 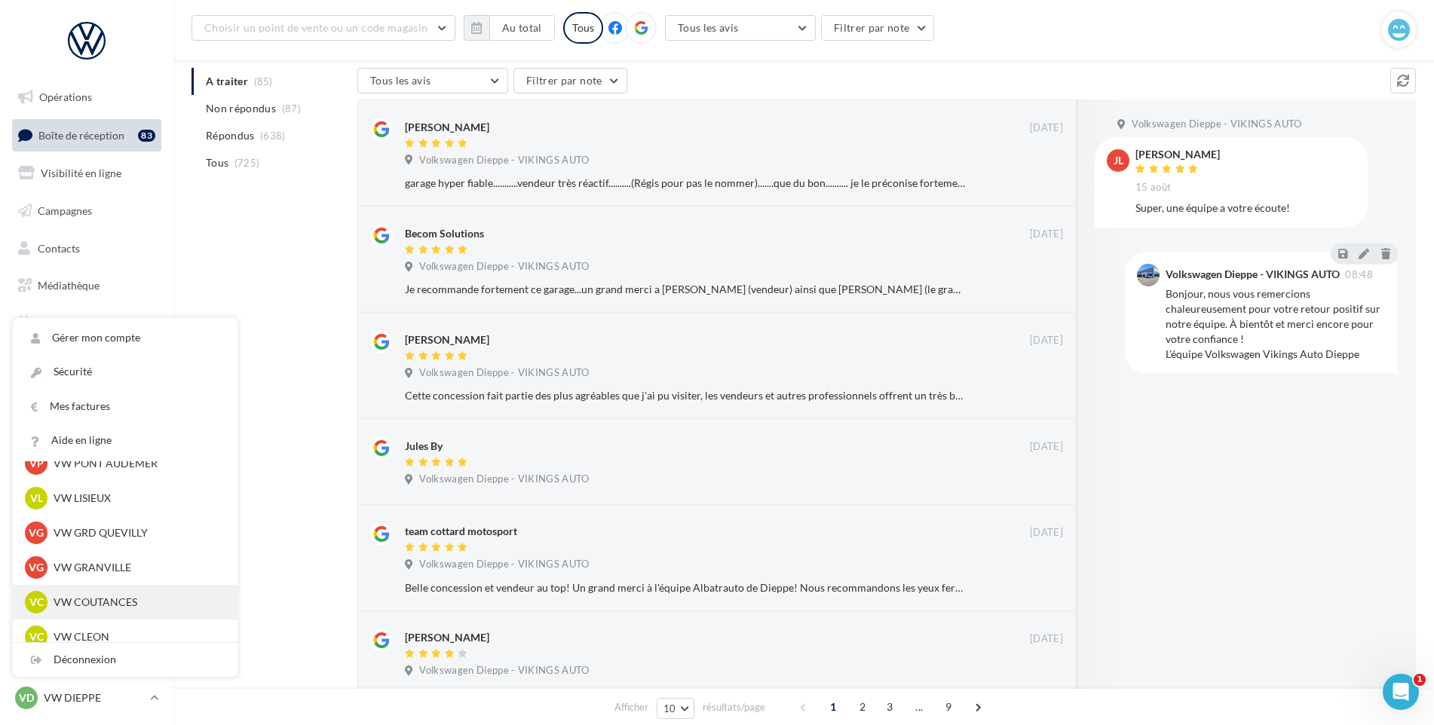 What do you see at coordinates (1252, 274) in the screenshot?
I see `div: Volkswagen Dieppe - VIKINGS AUTO` at bounding box center [1252, 274].